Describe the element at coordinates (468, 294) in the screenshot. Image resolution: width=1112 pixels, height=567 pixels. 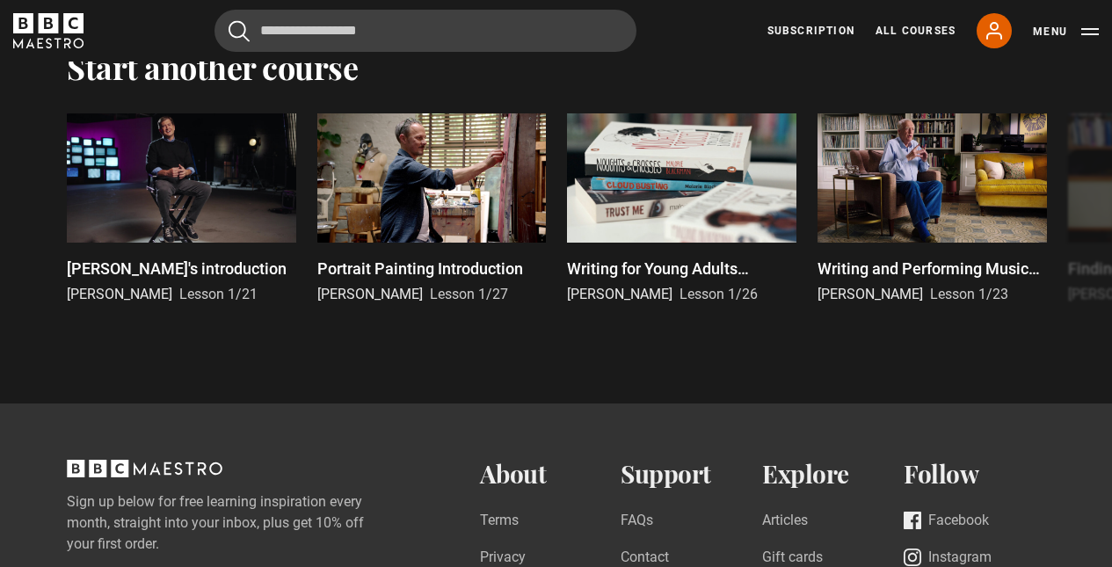
I see `span: Lesson 1/27` at that location.